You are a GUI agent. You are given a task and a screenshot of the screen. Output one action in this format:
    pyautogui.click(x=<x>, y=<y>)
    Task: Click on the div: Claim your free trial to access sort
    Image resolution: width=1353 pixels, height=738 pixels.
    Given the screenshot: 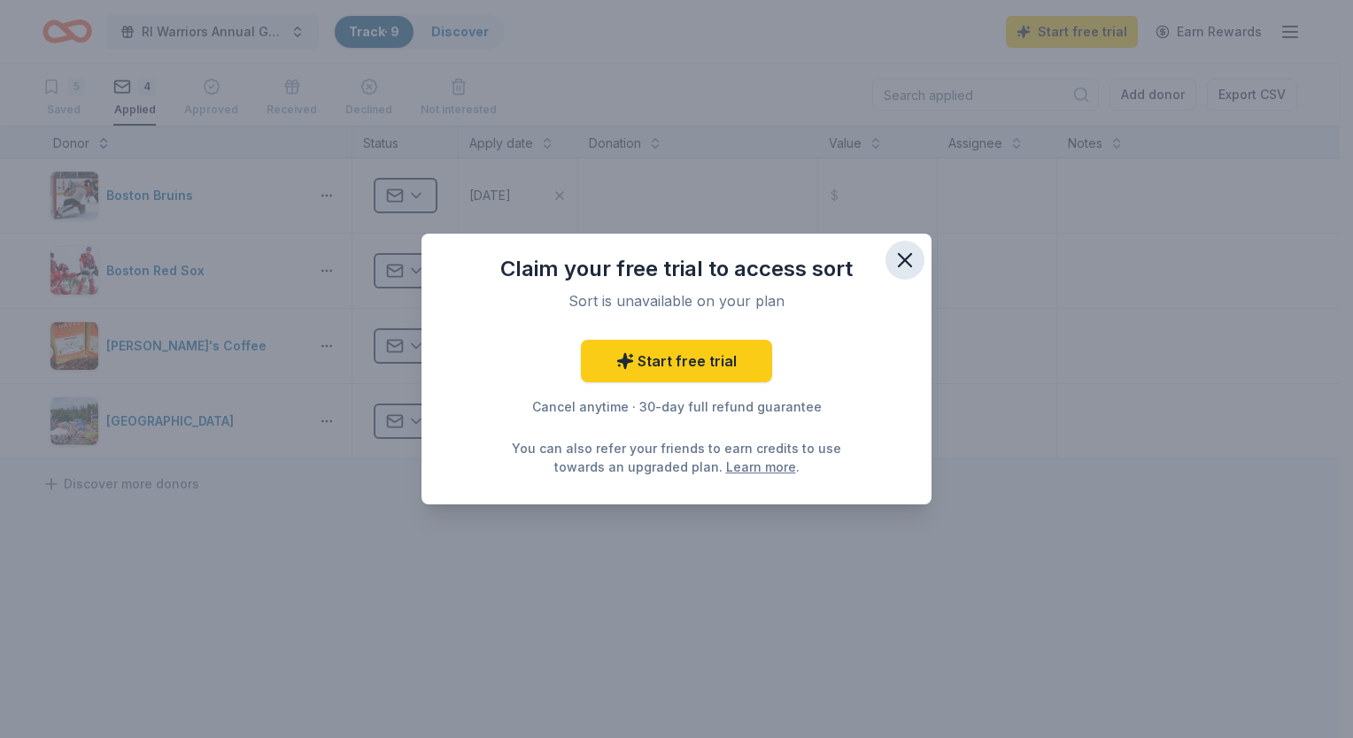 What is the action you would take?
    pyautogui.click(x=676, y=269)
    